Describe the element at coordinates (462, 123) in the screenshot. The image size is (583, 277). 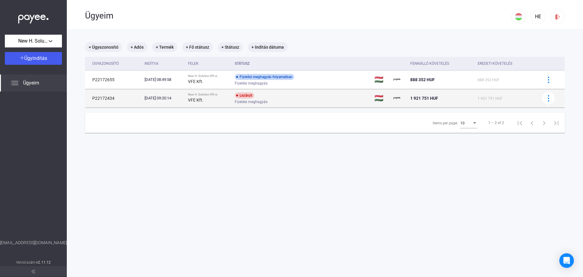
I see `span: 10` at that location.